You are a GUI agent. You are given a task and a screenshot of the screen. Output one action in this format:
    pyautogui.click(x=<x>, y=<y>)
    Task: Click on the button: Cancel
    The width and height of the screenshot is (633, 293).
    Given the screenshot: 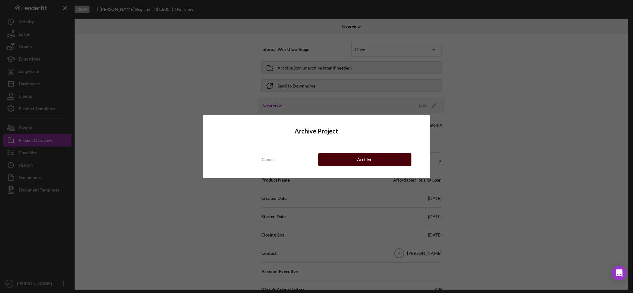 What is the action you would take?
    pyautogui.click(x=268, y=160)
    